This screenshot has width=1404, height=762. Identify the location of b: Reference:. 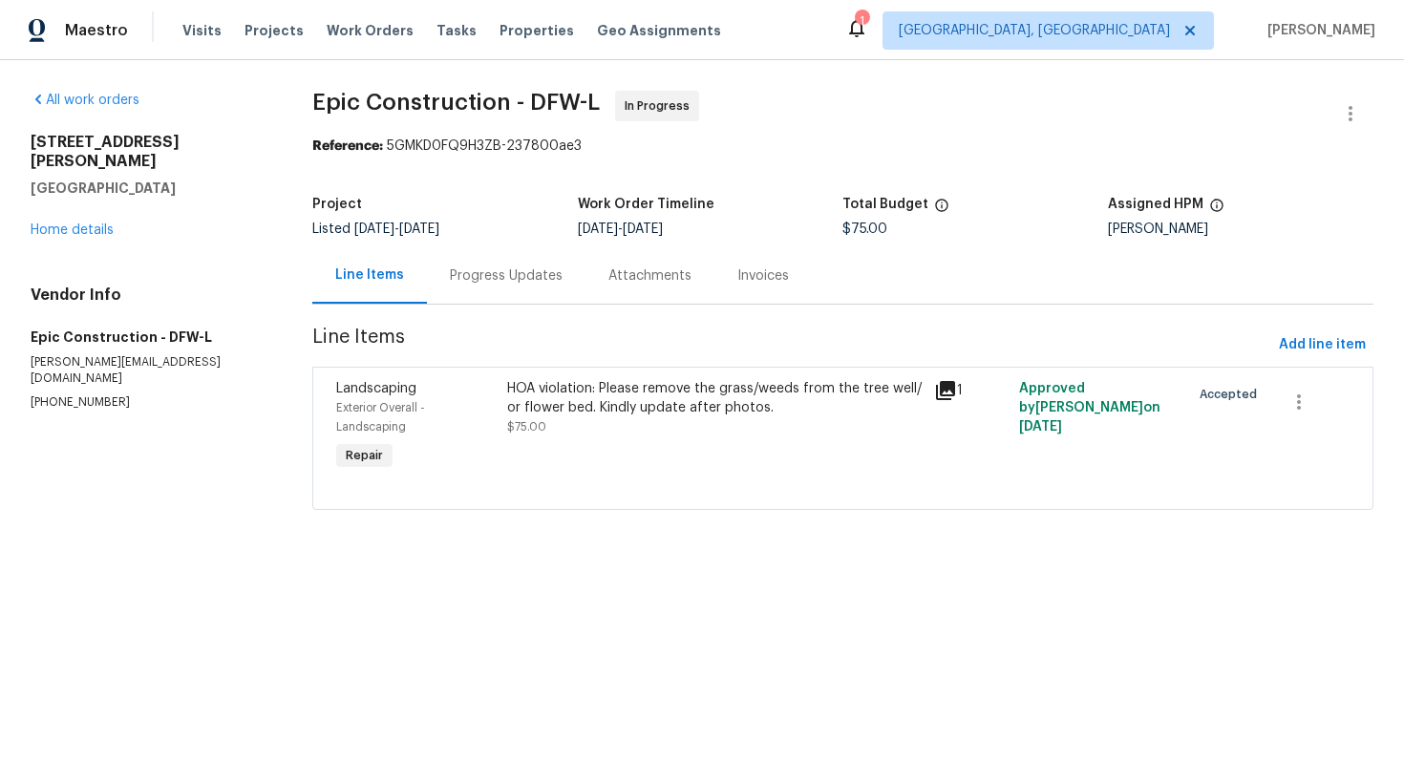
(348, 146).